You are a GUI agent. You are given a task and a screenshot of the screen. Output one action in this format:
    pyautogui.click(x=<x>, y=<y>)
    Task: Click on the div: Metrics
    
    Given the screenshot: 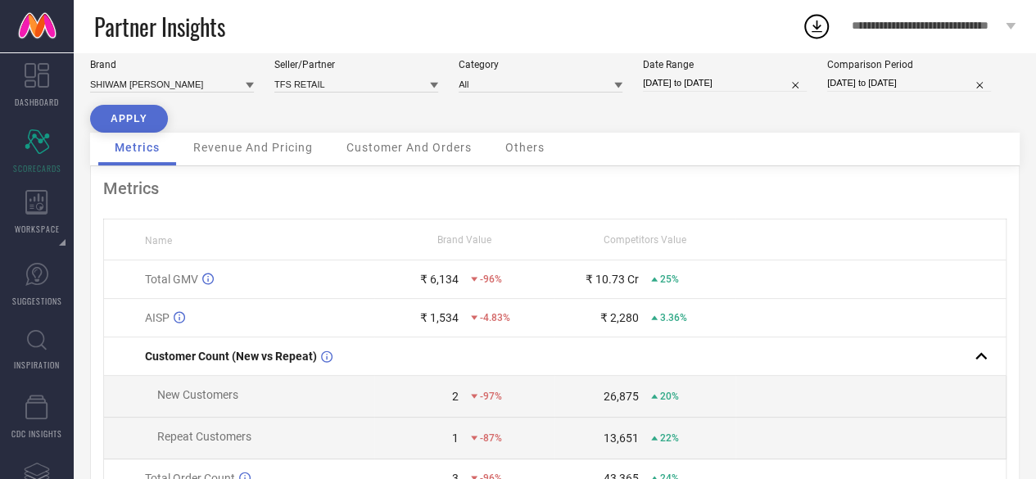 What is the action you would take?
    pyautogui.click(x=554, y=188)
    